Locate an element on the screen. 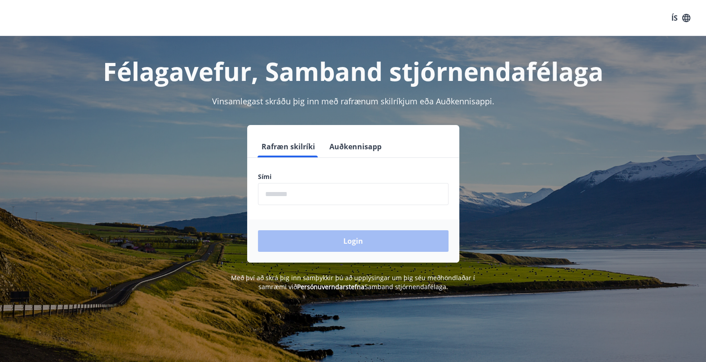 The image size is (706, 362). span: Með því að skrá þig inn samþykkir þú að upplýsingar um þig séu meðhöndlaðar í samræmi við Samband... is located at coordinates (353, 282).